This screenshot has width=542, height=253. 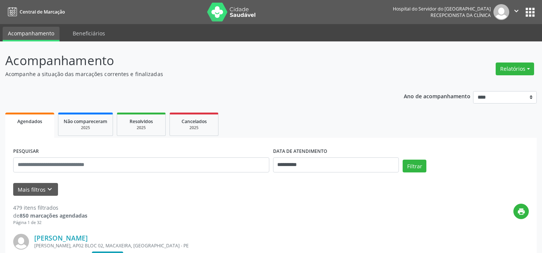 I want to click on a: Acompanhamento, so click(x=31, y=34).